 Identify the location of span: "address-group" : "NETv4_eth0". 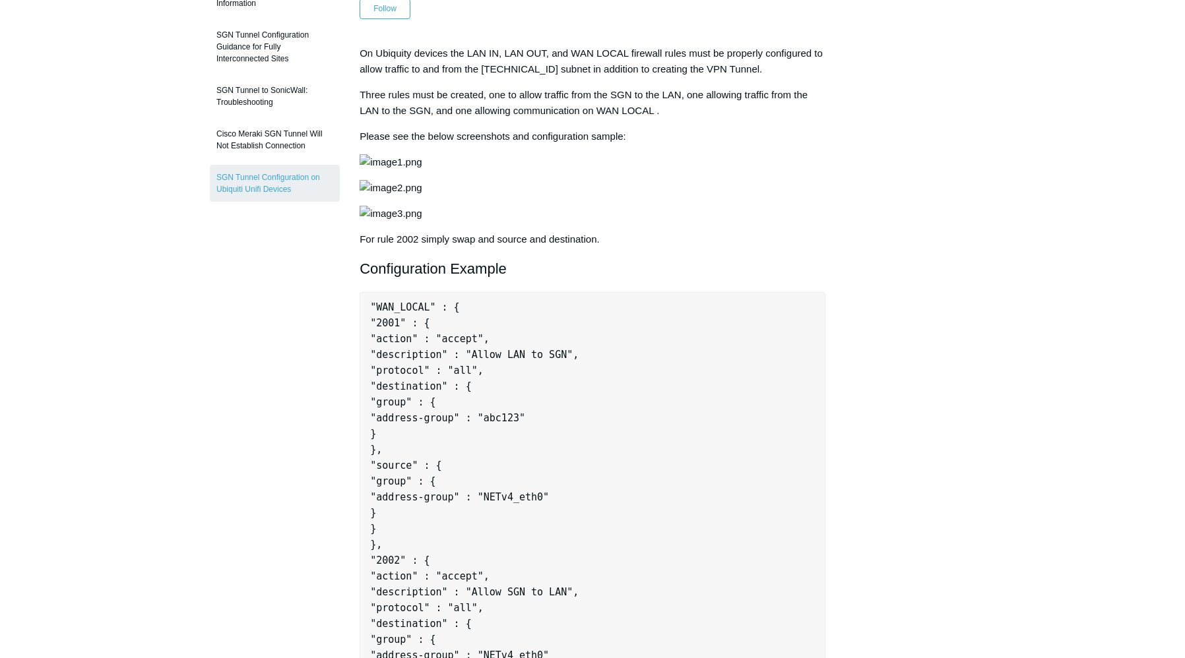
(459, 497).